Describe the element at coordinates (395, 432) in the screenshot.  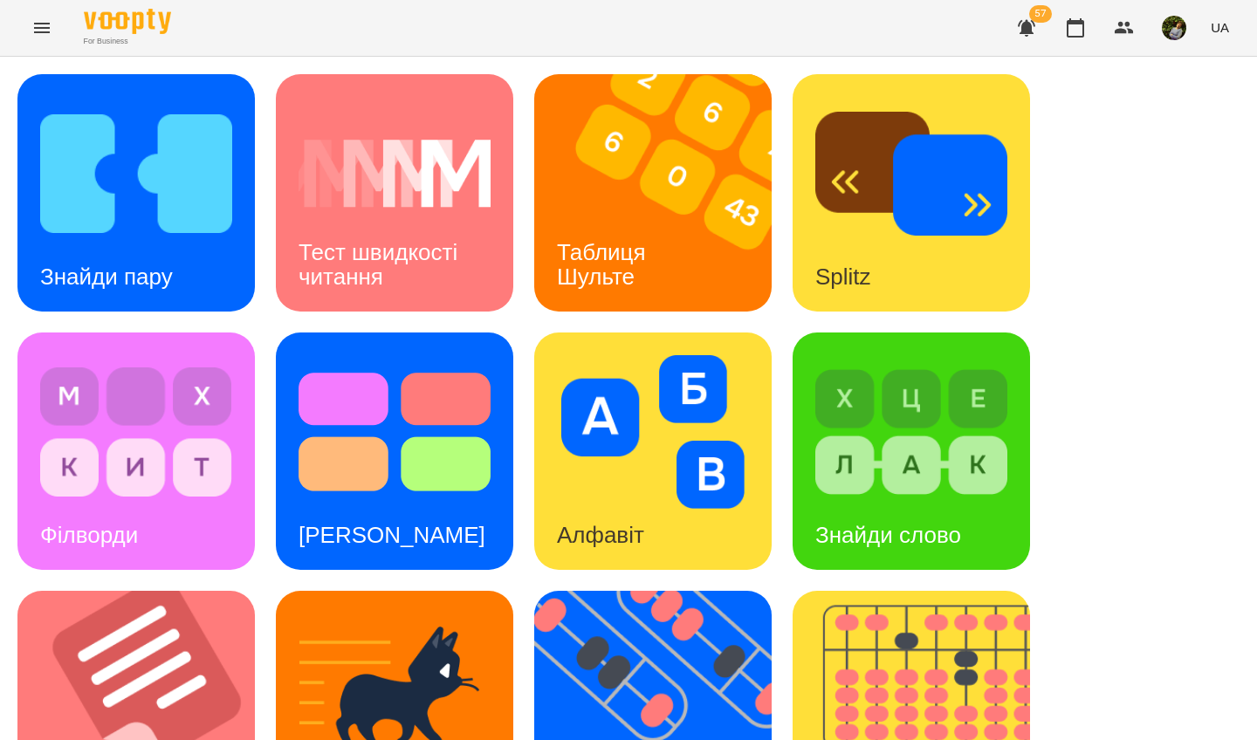
I see `img: Тест Струпа` at that location.